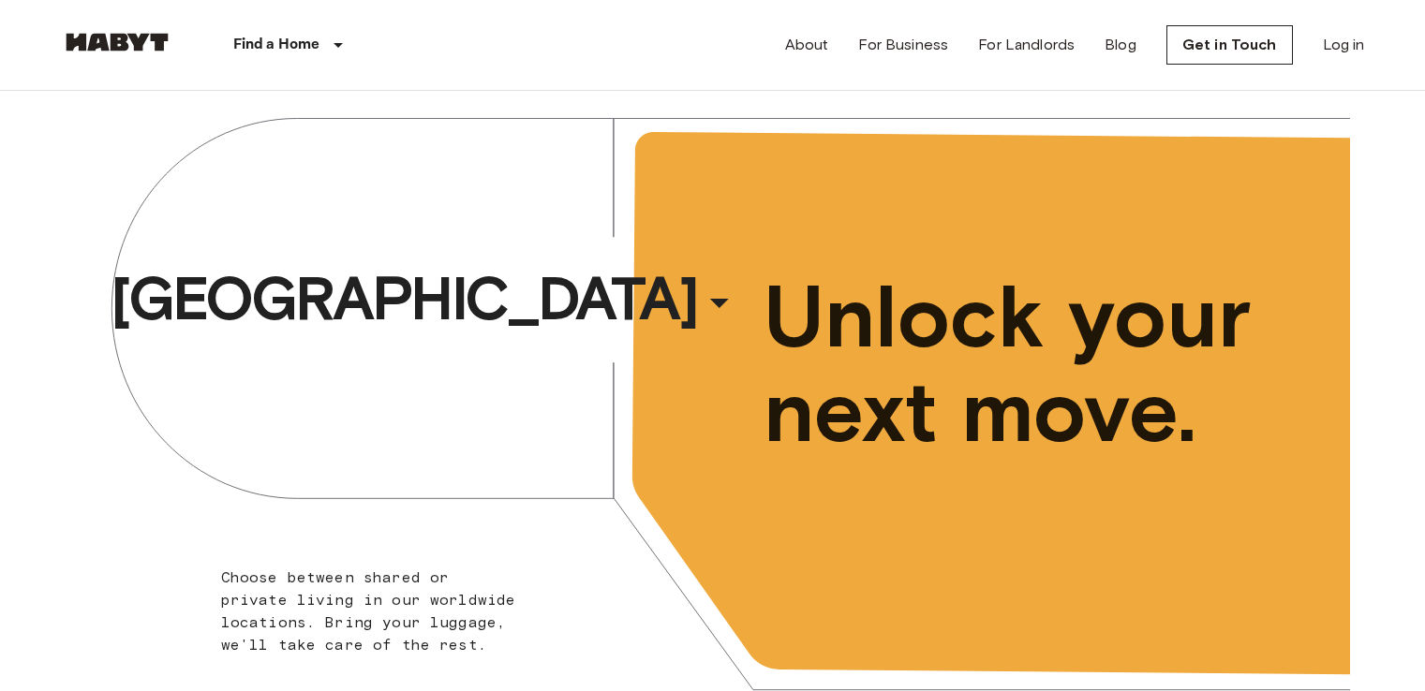 This screenshot has width=1425, height=691. What do you see at coordinates (1121, 45) in the screenshot?
I see `a: Blog` at bounding box center [1121, 45].